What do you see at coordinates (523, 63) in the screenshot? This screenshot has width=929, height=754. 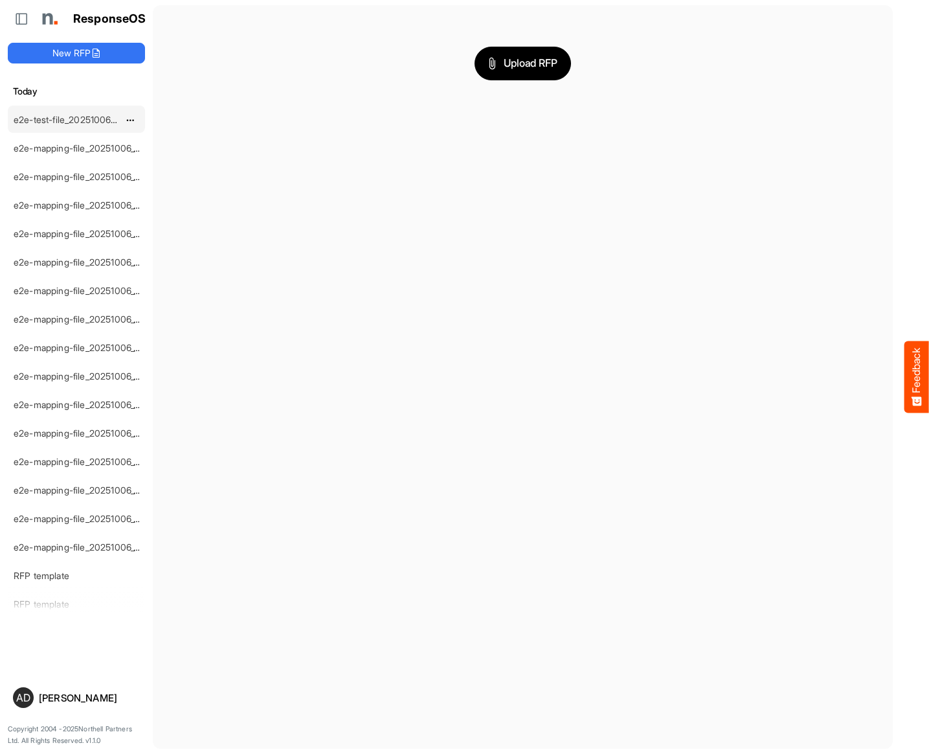 I see `span: Upload RFP` at bounding box center [523, 63].